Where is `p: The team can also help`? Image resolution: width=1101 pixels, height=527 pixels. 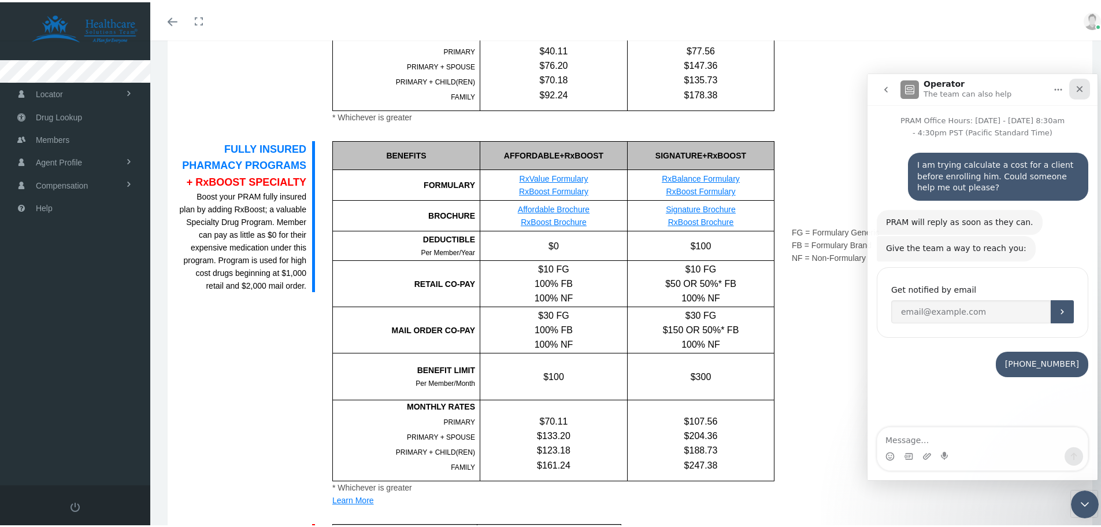
p: The team can also help is located at coordinates (100, 20).